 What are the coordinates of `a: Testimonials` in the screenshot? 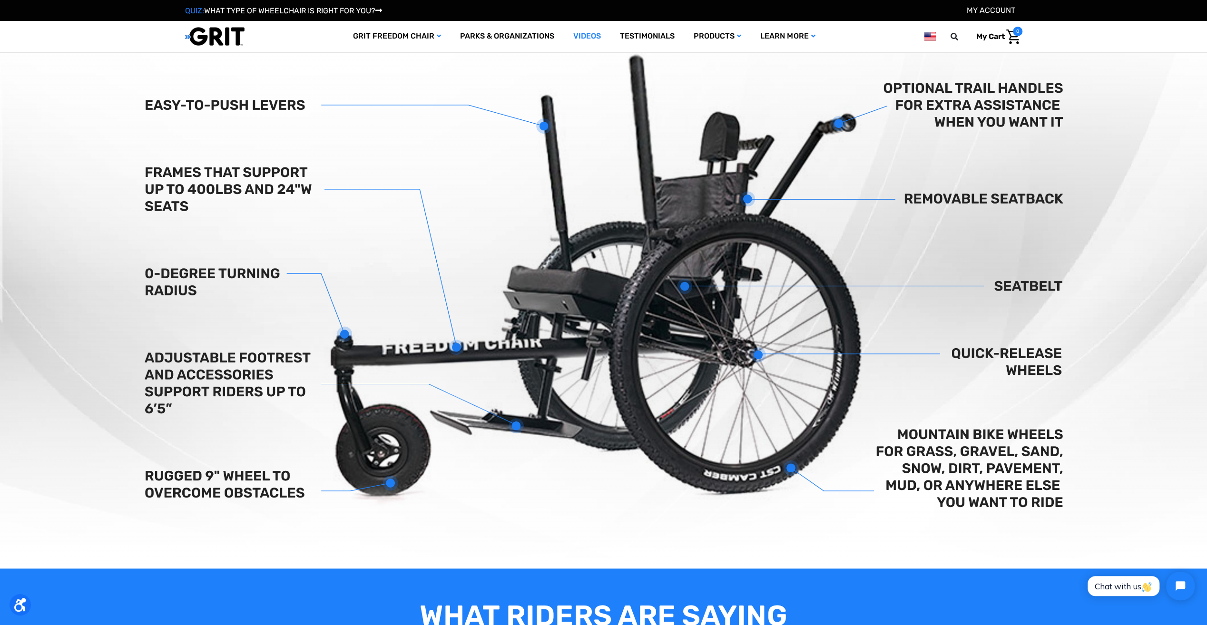 It's located at (647, 36).